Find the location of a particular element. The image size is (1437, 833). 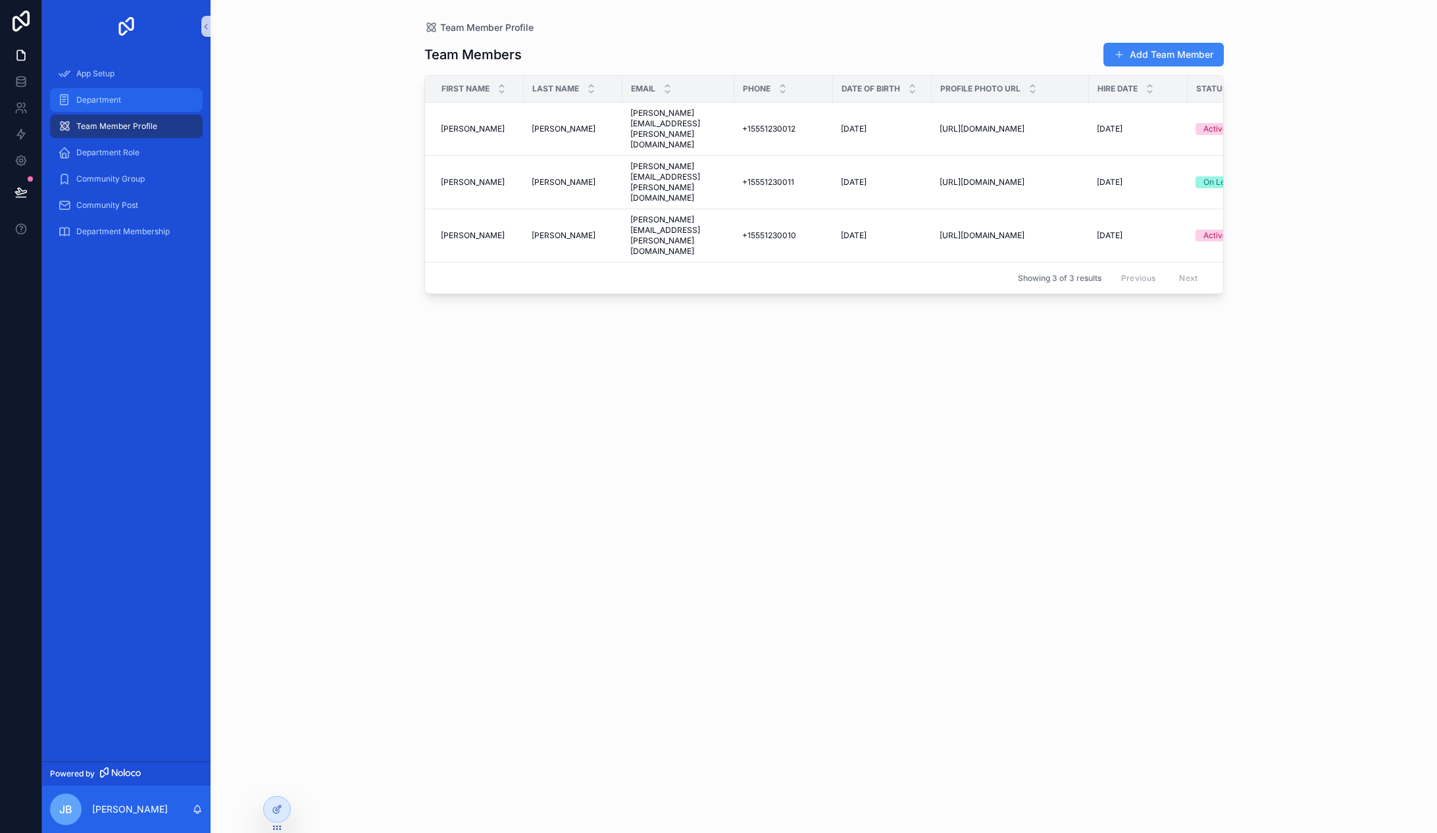

a: +15551230011 is located at coordinates (784, 182).